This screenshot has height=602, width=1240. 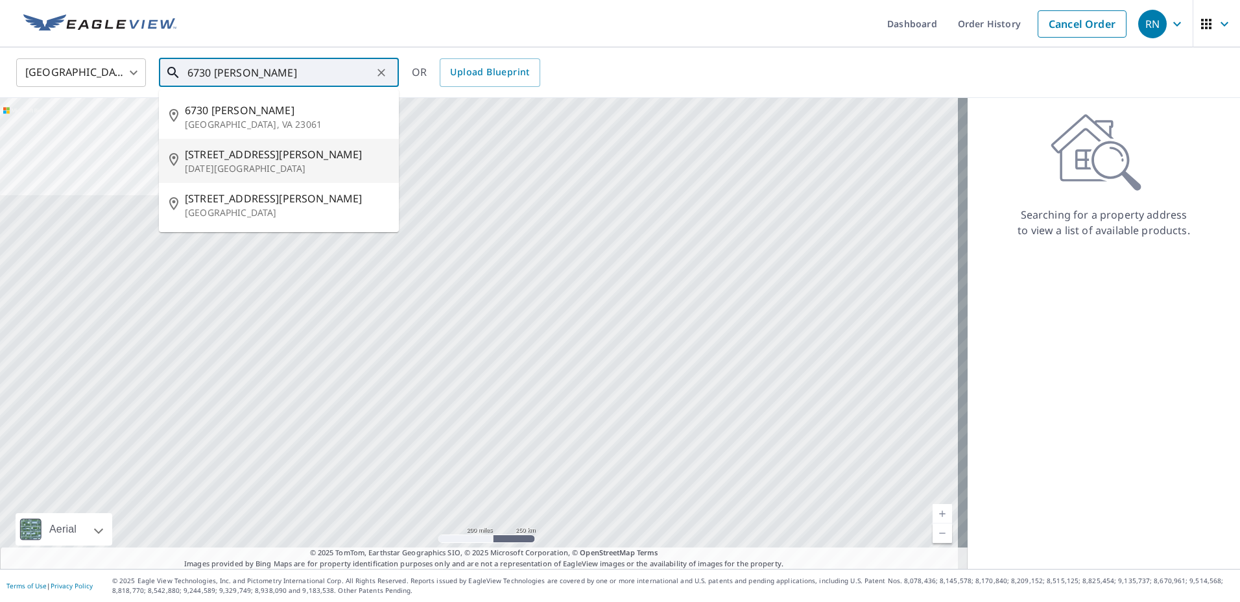 What do you see at coordinates (100, 24) in the screenshot?
I see `img: EV Logo` at bounding box center [100, 24].